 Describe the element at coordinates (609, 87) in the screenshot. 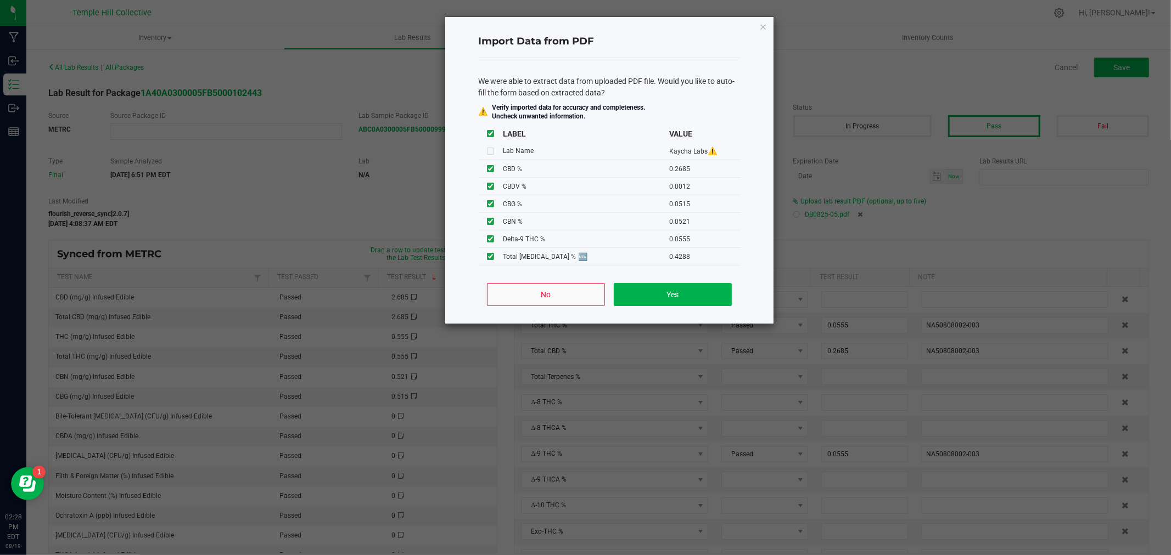

I see `div: We were able to extract data from uploaded PDF file. Would you like to auto-fill the form based o...` at that location.